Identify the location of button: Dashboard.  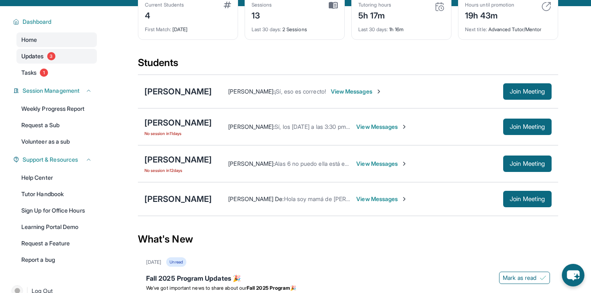
(55, 22).